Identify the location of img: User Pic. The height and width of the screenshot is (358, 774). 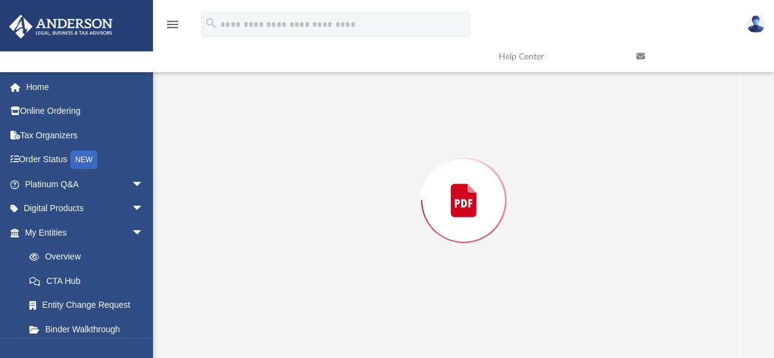
(755, 24).